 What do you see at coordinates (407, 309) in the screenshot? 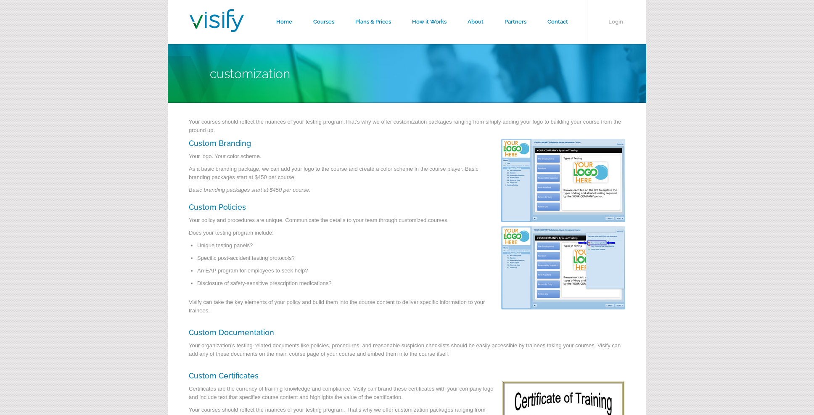
I see `p: Visify can take the key elements of your policy and build them into the course content to deliver...` at bounding box center [407, 309].